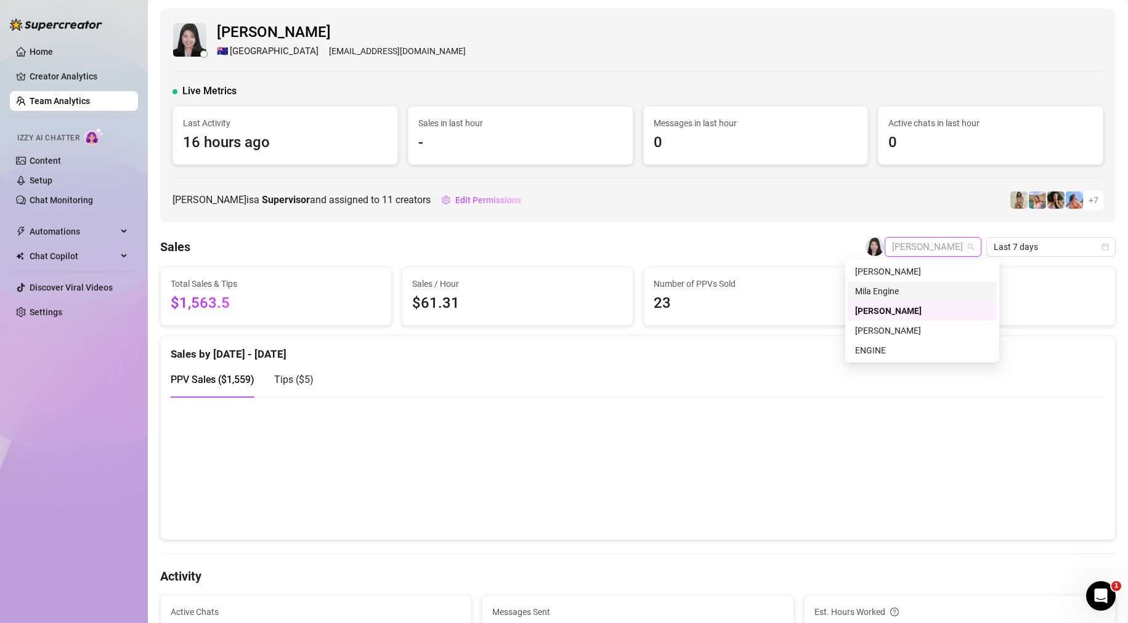  Describe the element at coordinates (637, 612) in the screenshot. I see `span: Messages Sent` at that location.